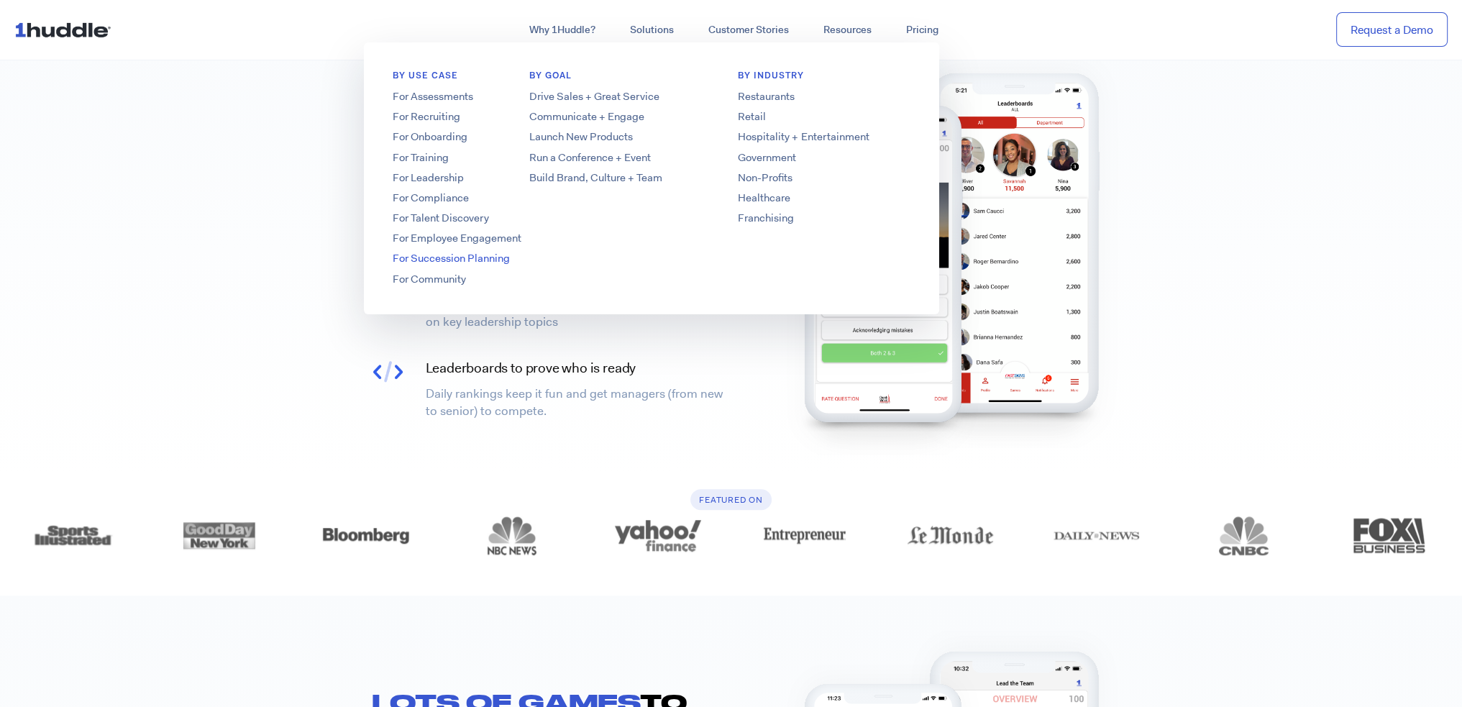  I want to click on img: logo_nbc, so click(511, 535).